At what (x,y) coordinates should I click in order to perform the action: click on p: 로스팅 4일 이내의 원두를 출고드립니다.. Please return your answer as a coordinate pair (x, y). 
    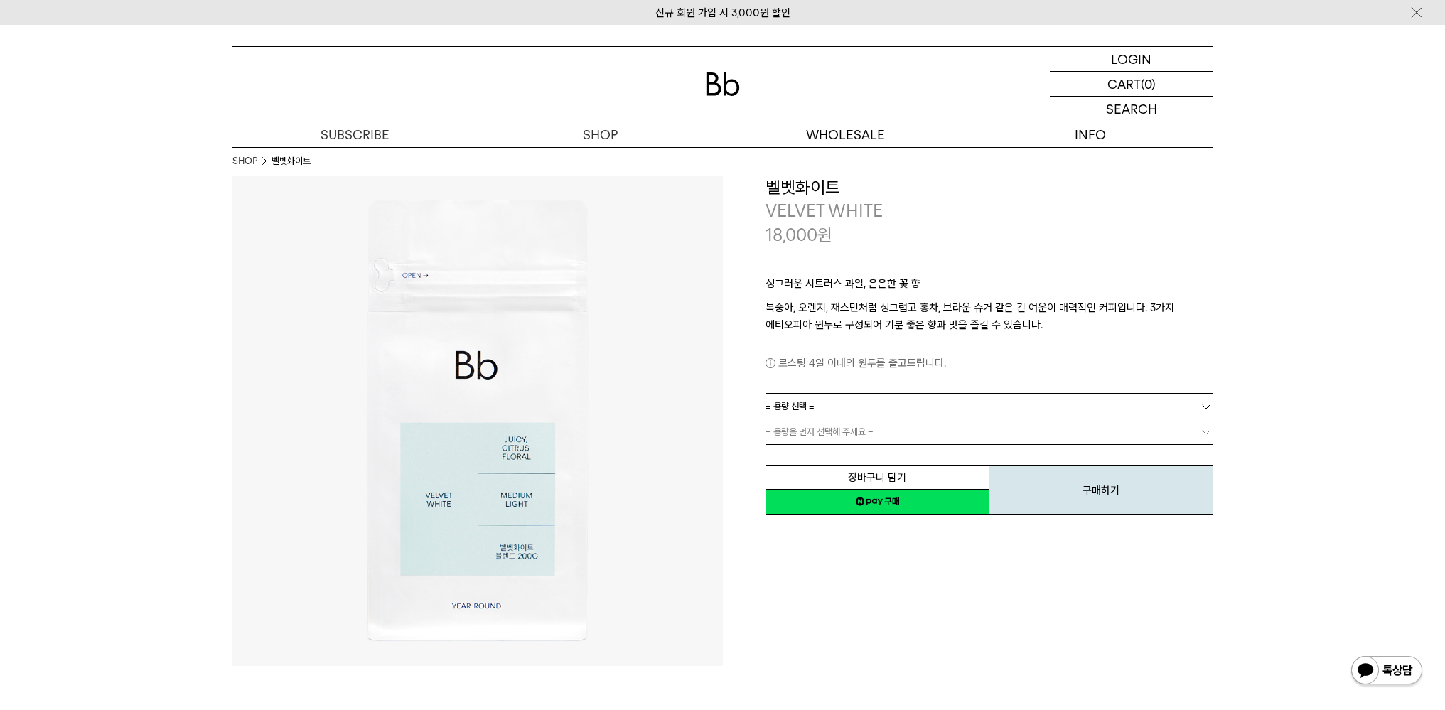
    Looking at the image, I should click on (990, 363).